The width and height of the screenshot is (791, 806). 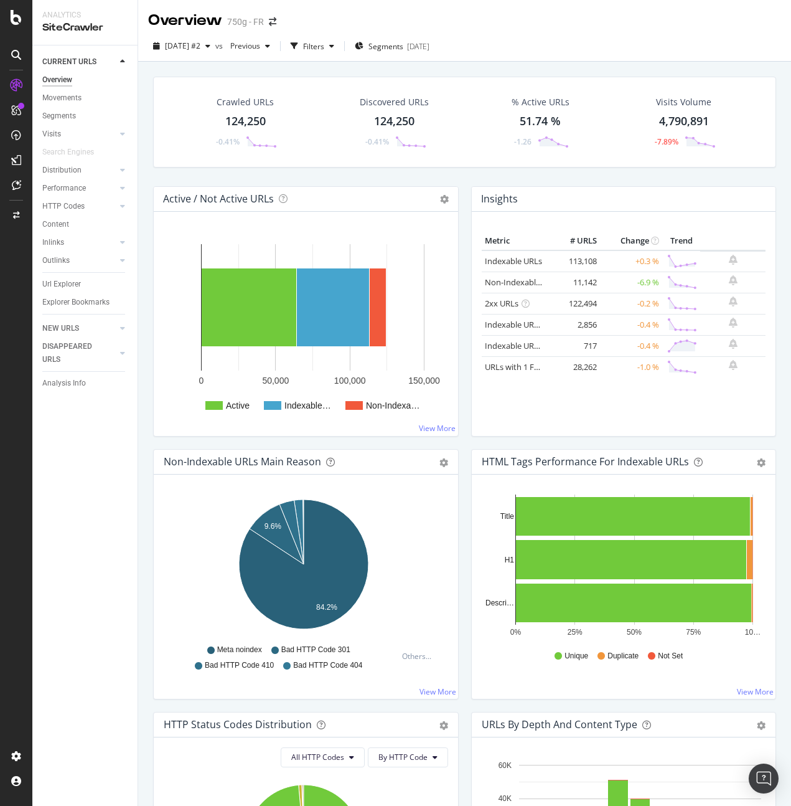 I want to click on span: Unique, so click(x=577, y=656).